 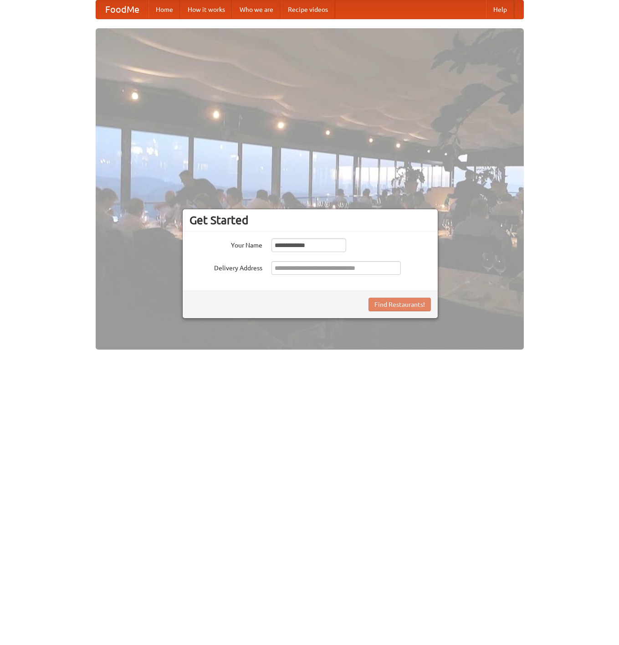 I want to click on a: Who we are, so click(x=257, y=10).